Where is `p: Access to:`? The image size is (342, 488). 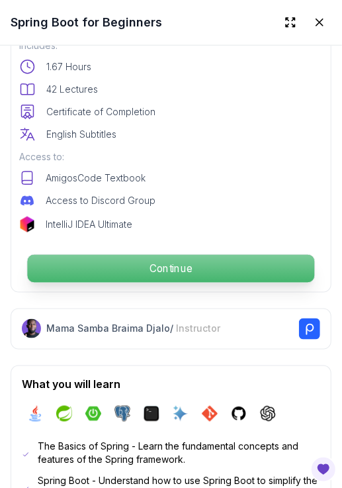 p: Access to: is located at coordinates (171, 157).